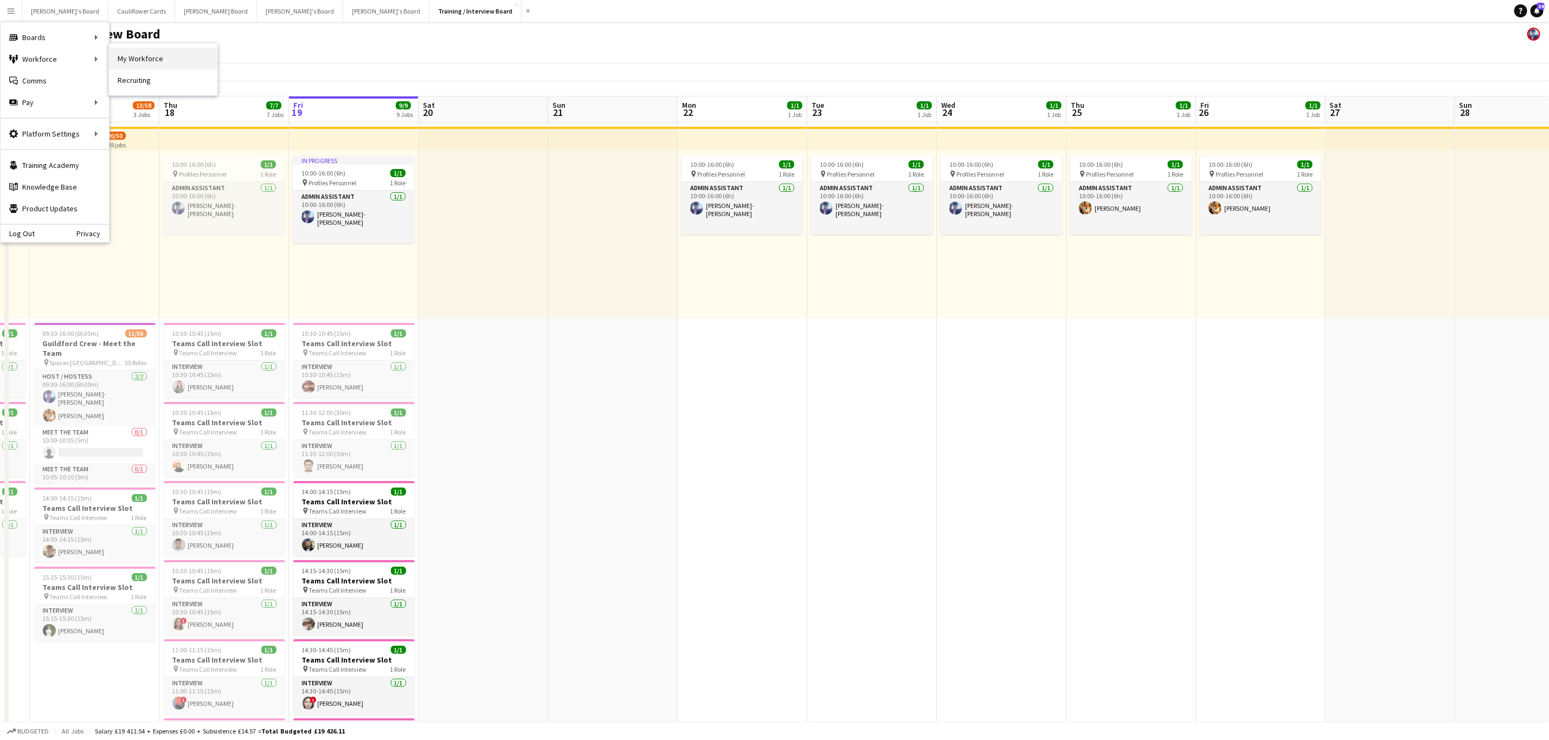 The height and width of the screenshot is (740, 1549). Describe the element at coordinates (353, 199) in the screenshot. I see `div: In progress10:00-16:00 (6h)1/1 Profiles Personnel1 RoleAdmin Assistant1/110:00-16:00 (6h)[PERSON_...` at that location.